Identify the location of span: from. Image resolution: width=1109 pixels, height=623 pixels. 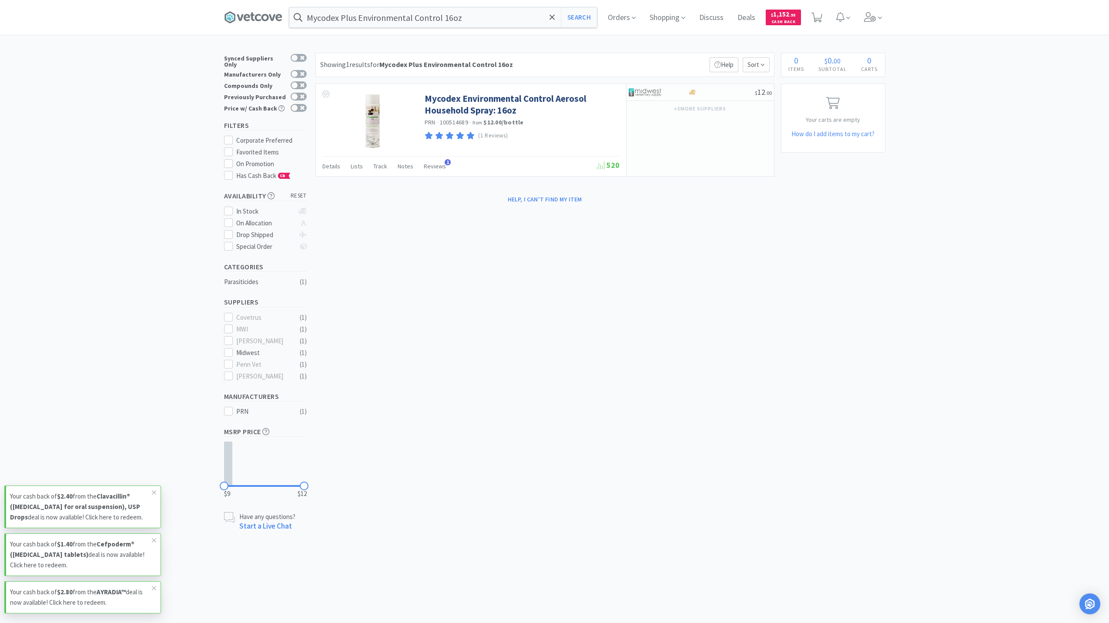
(477, 123).